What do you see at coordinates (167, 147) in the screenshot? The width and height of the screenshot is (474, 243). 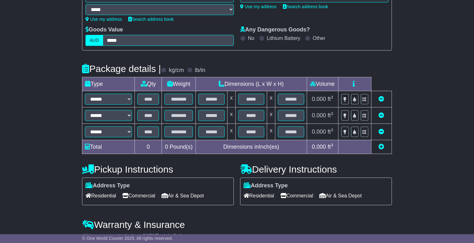 I see `span: 0` at bounding box center [167, 147].